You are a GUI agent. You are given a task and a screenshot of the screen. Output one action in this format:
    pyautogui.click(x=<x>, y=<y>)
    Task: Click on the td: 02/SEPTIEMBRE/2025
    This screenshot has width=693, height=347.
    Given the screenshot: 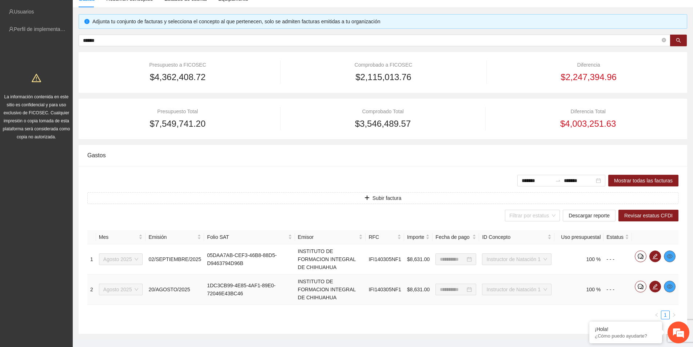 What is the action you would take?
    pyautogui.click(x=175, y=259)
    